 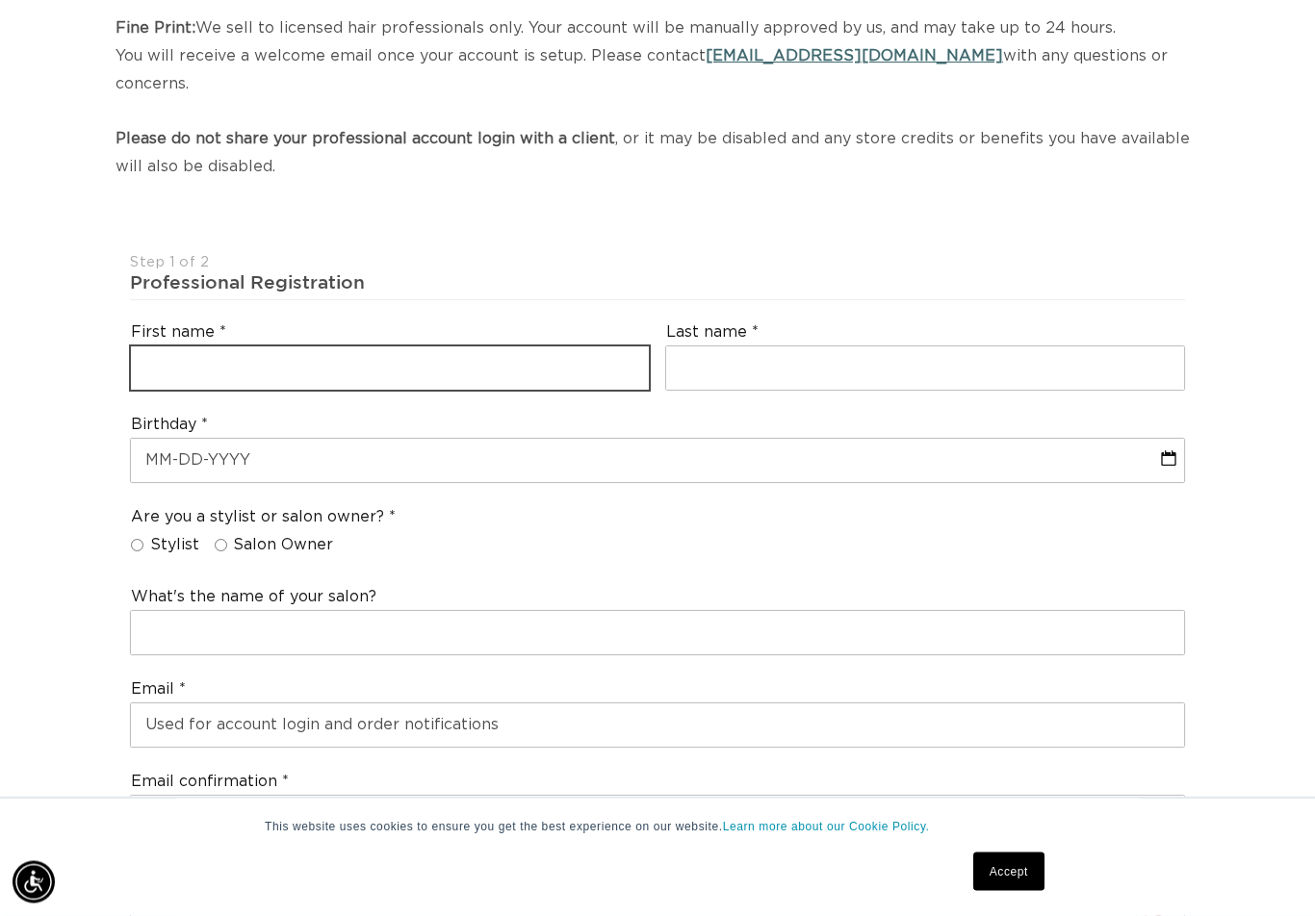 I want to click on legend: Are you a stylist or salon owner?, so click(x=263, y=518).